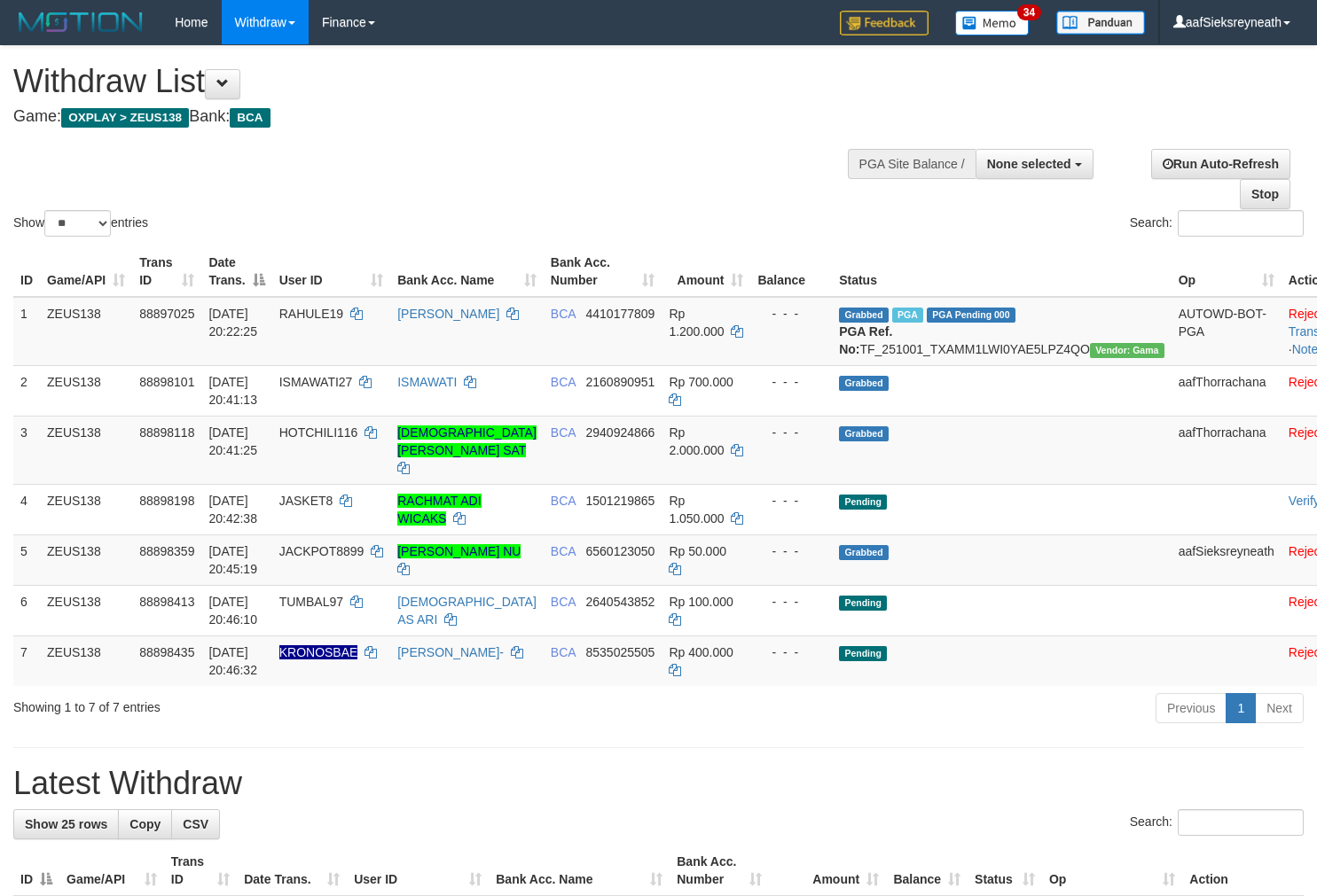 This screenshot has width=1317, height=896. Describe the element at coordinates (1226, 332) in the screenshot. I see `td: AUTOWD-BOT-PGA` at that location.